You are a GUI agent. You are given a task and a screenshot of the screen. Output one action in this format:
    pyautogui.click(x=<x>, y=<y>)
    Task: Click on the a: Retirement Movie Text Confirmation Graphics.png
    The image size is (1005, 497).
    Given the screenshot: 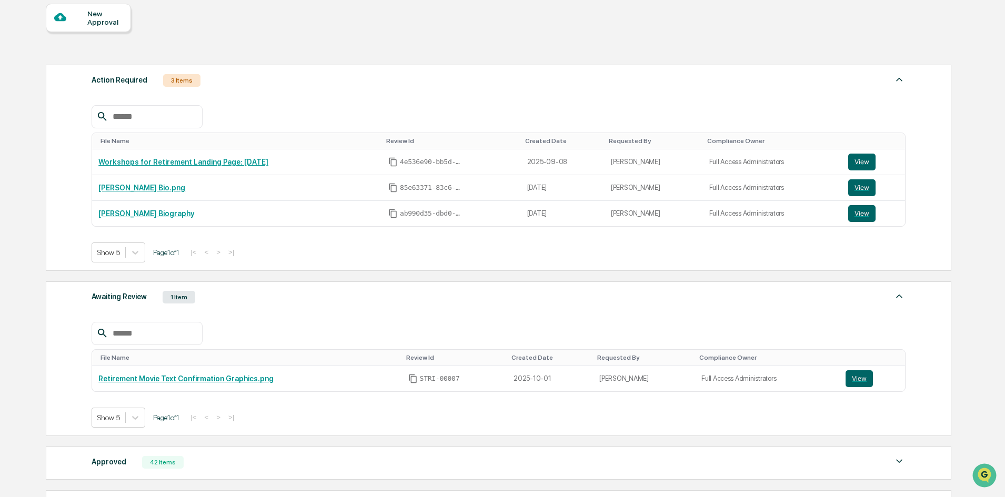 What is the action you would take?
    pyautogui.click(x=186, y=379)
    